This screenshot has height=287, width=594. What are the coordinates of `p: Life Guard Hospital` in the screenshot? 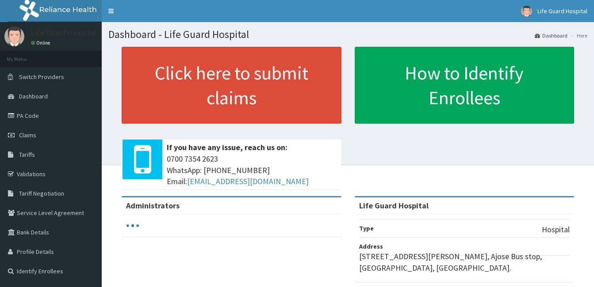 It's located at (64, 33).